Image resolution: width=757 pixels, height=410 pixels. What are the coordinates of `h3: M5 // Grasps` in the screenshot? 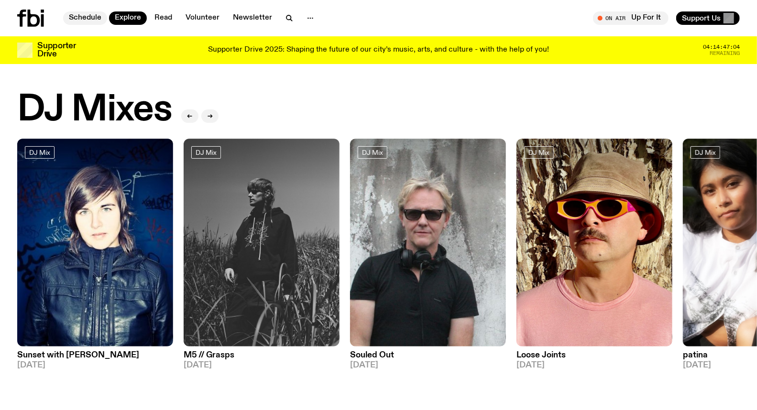 It's located at (262, 355).